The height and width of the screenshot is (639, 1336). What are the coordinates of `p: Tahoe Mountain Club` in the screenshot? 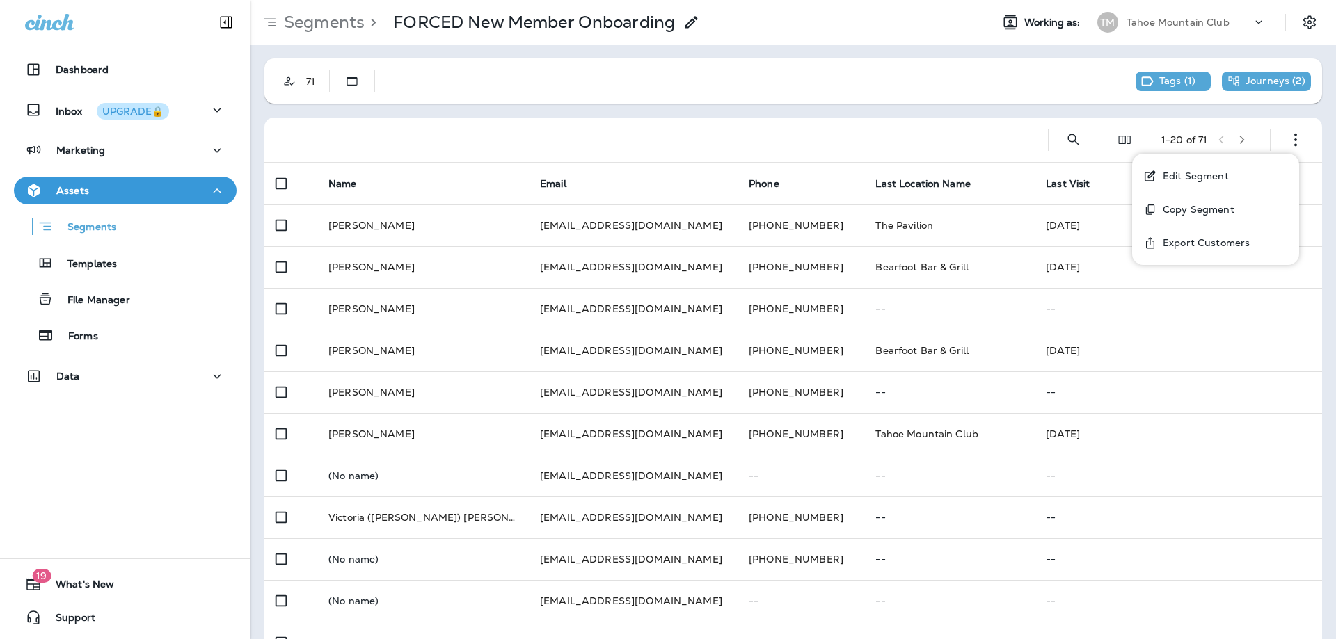 It's located at (1178, 22).